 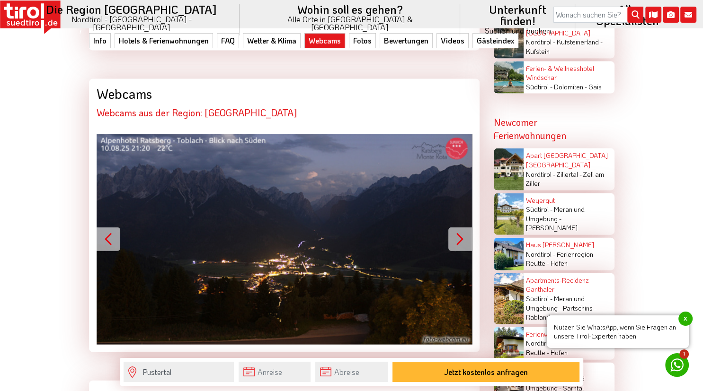 I want to click on small: Suchen und buchen, so click(x=517, y=30).